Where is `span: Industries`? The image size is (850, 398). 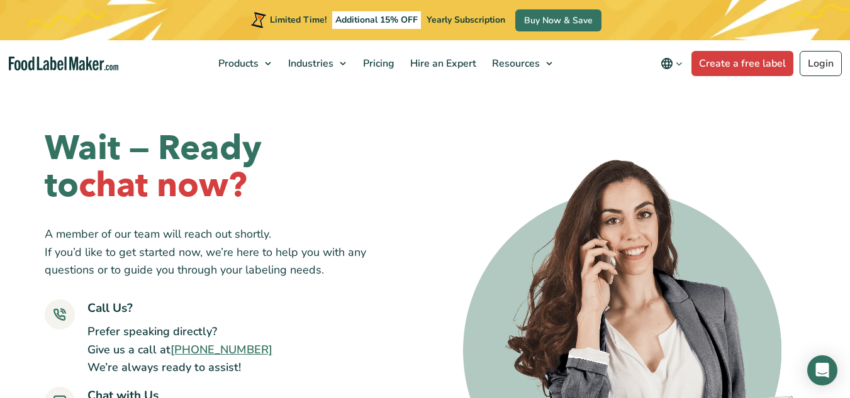
span: Industries is located at coordinates (310, 64).